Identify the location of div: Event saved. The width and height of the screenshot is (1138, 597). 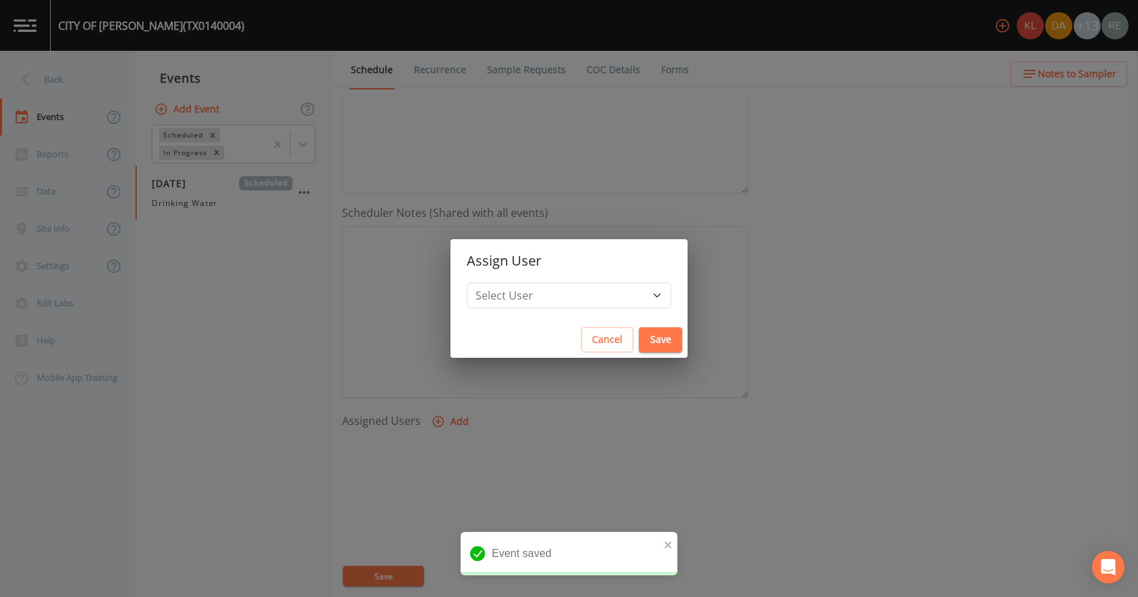
(569, 554).